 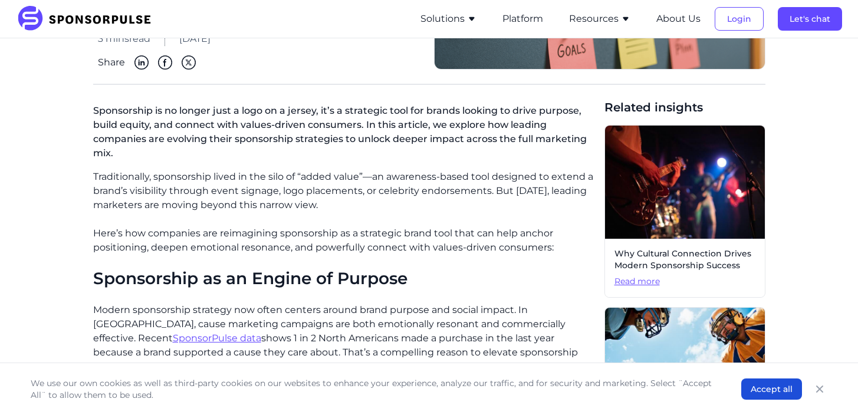 What do you see at coordinates (810, 19) in the screenshot?
I see `a: Let's chat` at bounding box center [810, 19].